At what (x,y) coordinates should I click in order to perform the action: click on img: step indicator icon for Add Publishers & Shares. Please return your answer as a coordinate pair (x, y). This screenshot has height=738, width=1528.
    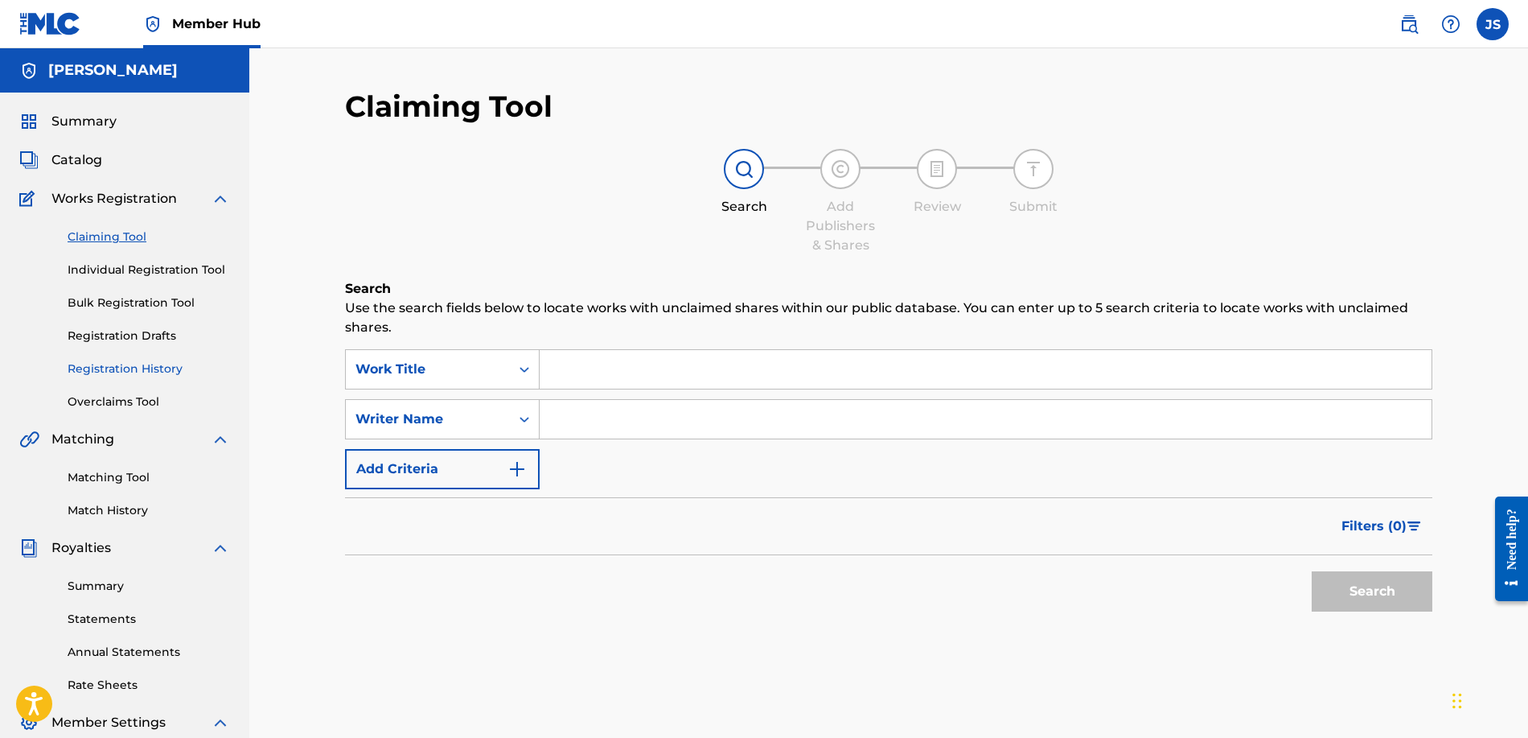
    Looking at the image, I should click on (841, 169).